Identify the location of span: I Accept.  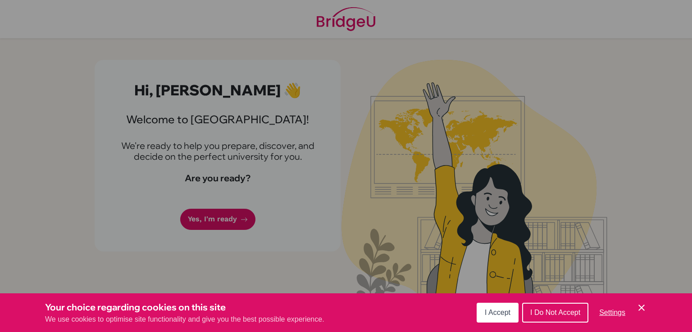
(497, 312).